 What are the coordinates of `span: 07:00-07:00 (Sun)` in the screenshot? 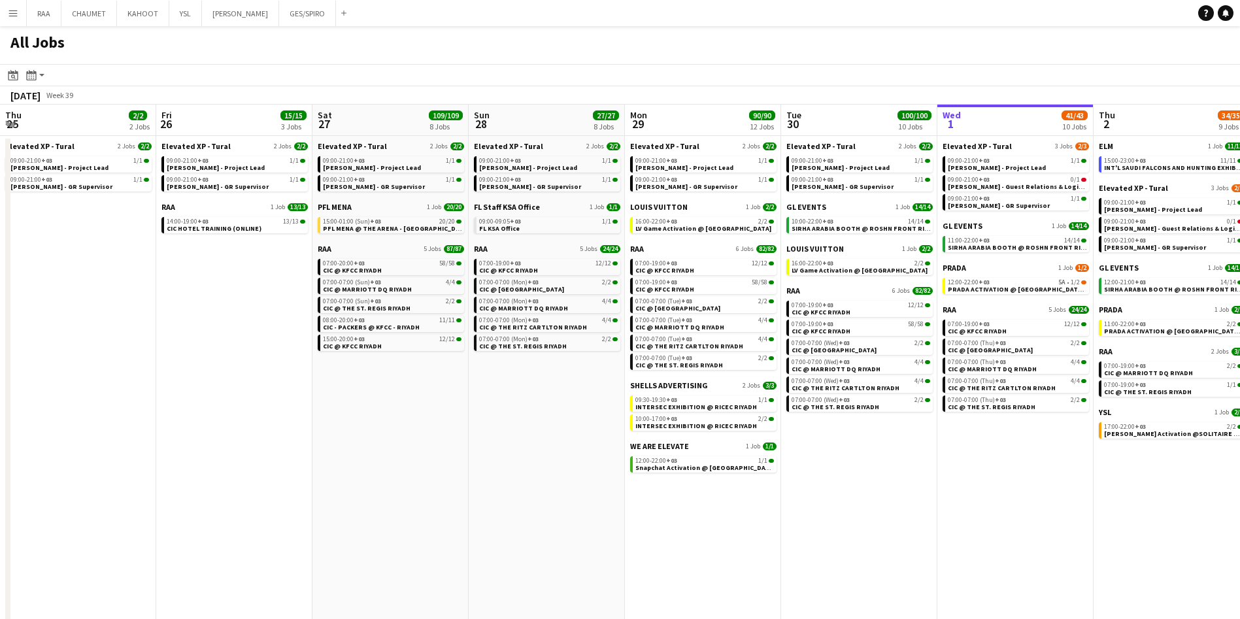 It's located at (352, 301).